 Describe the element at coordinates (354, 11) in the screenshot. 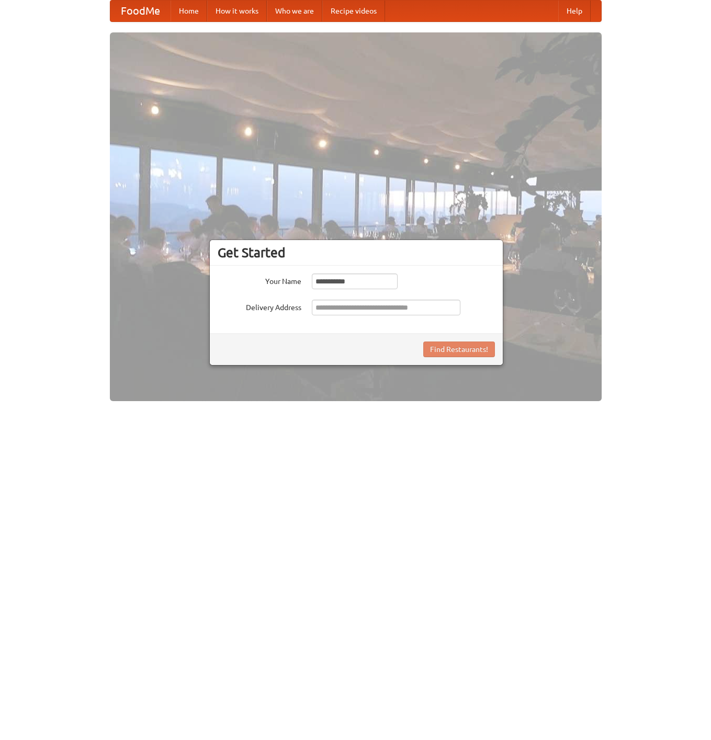

I see `a: Recipe videos` at that location.